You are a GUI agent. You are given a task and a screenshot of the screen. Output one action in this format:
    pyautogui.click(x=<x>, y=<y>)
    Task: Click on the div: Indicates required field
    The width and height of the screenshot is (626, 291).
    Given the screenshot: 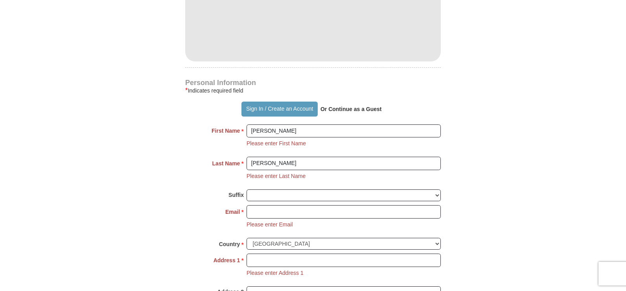 What is the action you would take?
    pyautogui.click(x=313, y=90)
    